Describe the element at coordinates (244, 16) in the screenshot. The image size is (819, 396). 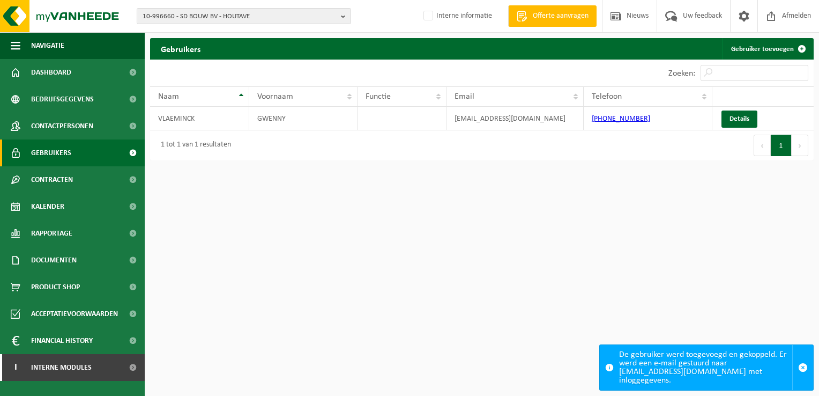
I see `button: 10-996660 - SD BOUW BV - HOUTAVE` at that location.